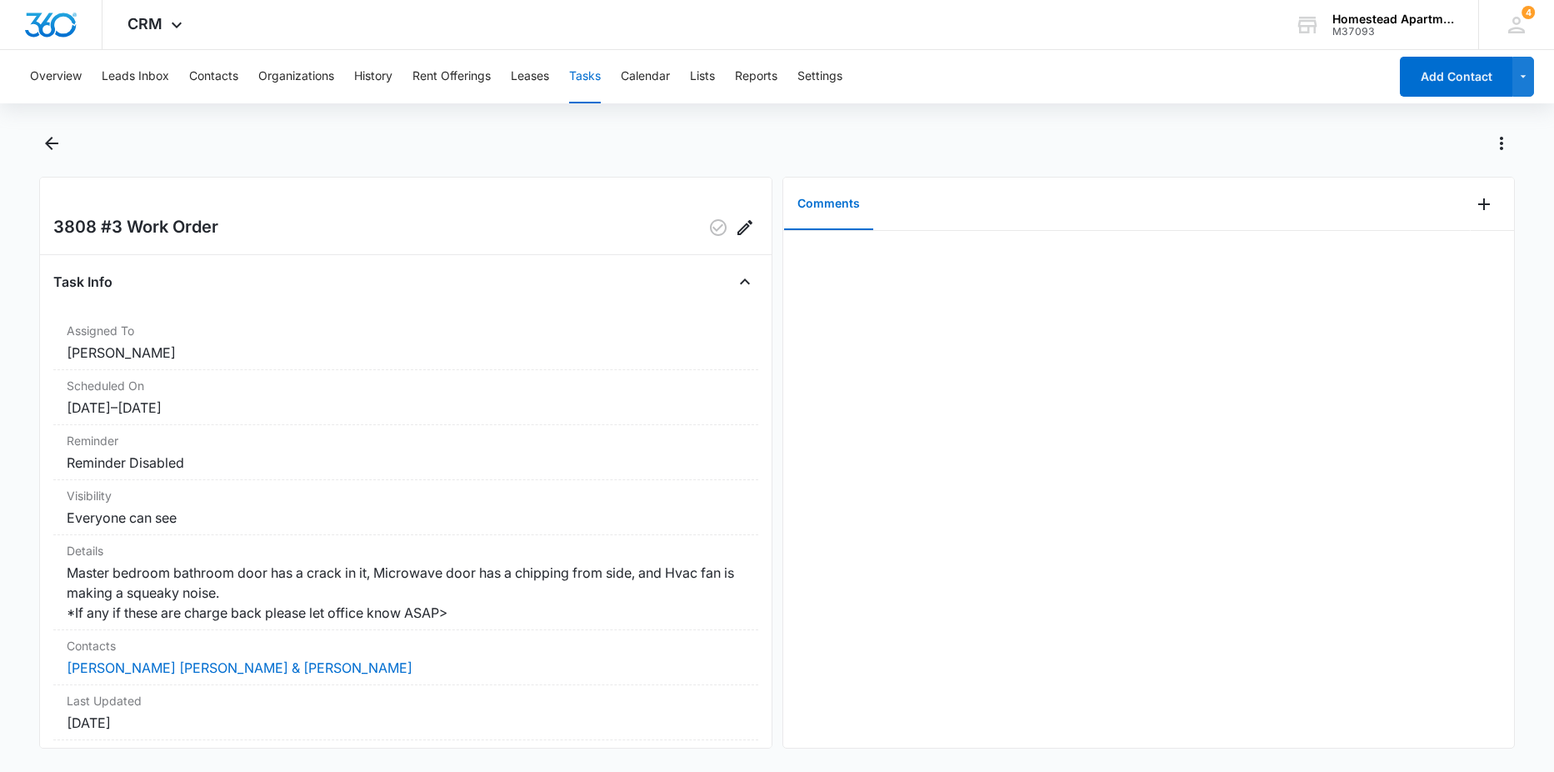  What do you see at coordinates (406, 508) in the screenshot?
I see `div: VisibilityEveryone can see` at bounding box center [406, 508].